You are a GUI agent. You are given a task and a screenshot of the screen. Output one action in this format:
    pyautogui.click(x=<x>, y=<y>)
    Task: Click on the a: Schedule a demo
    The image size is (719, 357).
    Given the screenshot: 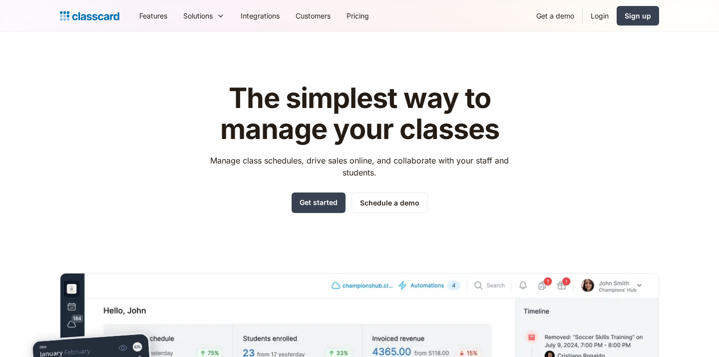 What is the action you would take?
    pyautogui.click(x=390, y=202)
    